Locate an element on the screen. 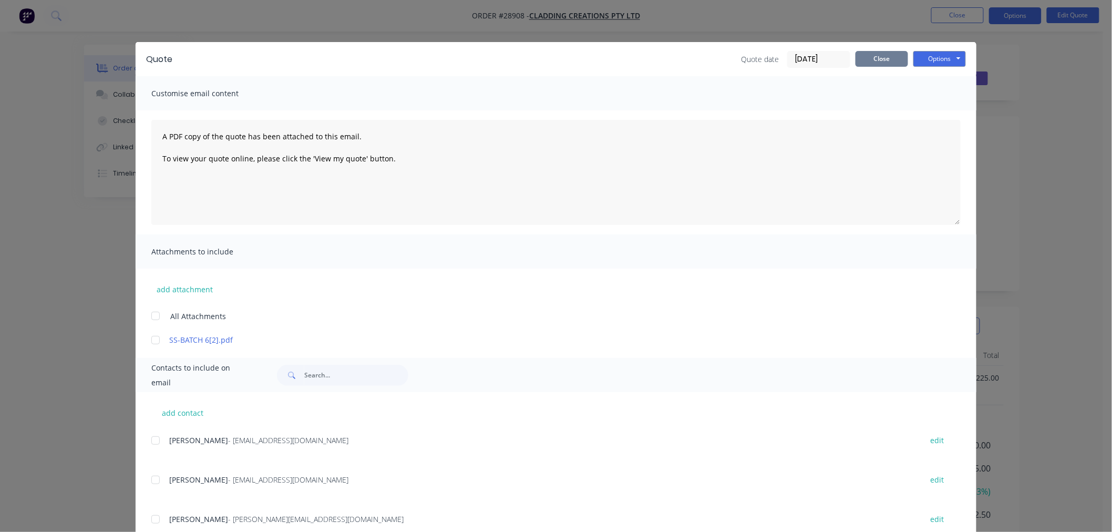 Image resolution: width=1112 pixels, height=532 pixels. a: SS-BATCH 6[2].pdf is located at coordinates (540, 339).